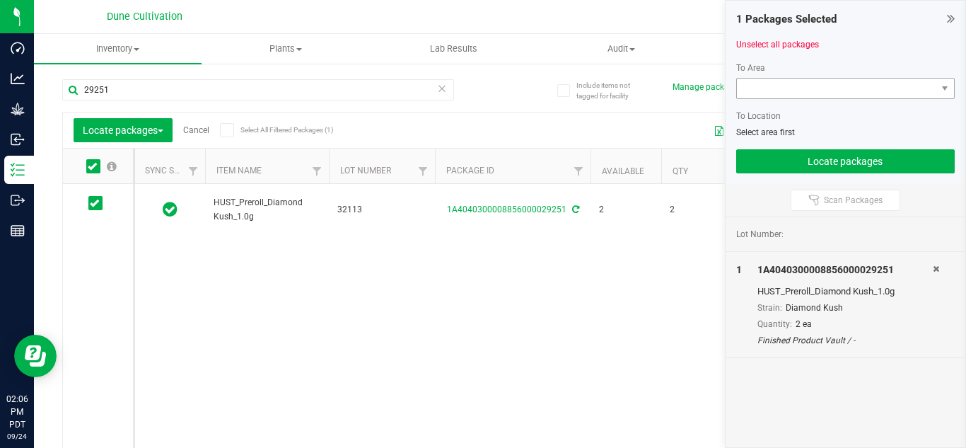  What do you see at coordinates (574, 209) in the screenshot?
I see `span: Sync from Compliance System` at bounding box center [574, 209].